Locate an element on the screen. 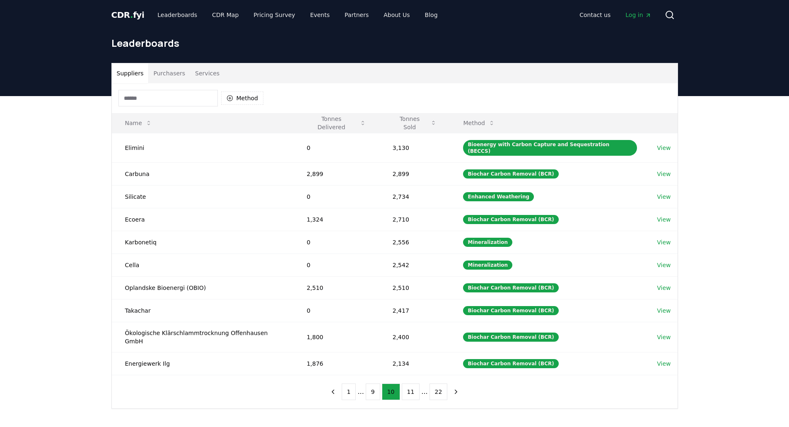  td: 2,542 is located at coordinates (415, 265).